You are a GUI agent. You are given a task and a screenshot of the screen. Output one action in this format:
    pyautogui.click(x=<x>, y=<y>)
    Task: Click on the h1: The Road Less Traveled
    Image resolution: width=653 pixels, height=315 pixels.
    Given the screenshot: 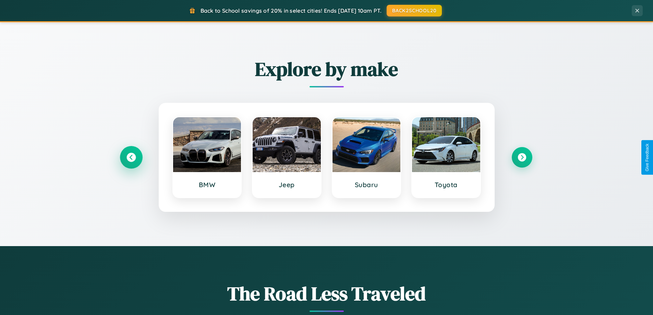 What is the action you would take?
    pyautogui.click(x=327, y=293)
    